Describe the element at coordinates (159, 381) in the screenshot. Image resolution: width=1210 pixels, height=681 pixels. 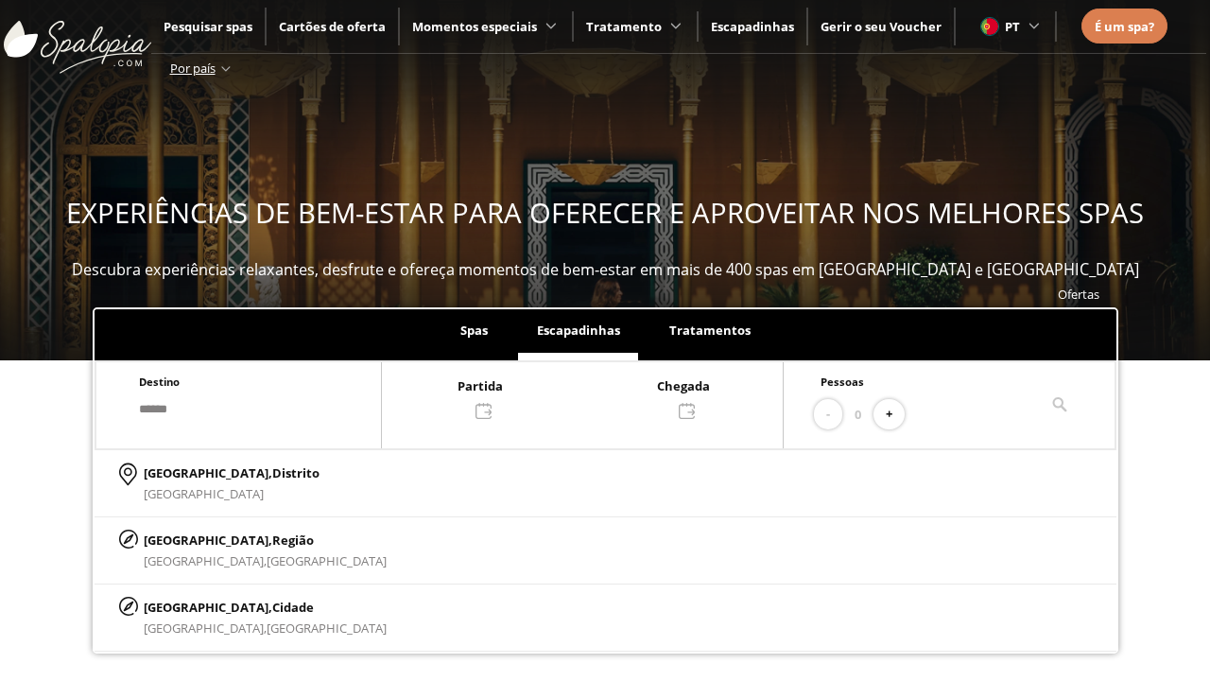
I see `span: Destino` at that location.